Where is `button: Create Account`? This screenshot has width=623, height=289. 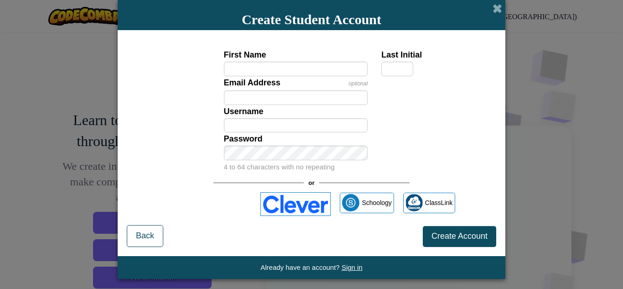 button: Create Account is located at coordinates (459, 236).